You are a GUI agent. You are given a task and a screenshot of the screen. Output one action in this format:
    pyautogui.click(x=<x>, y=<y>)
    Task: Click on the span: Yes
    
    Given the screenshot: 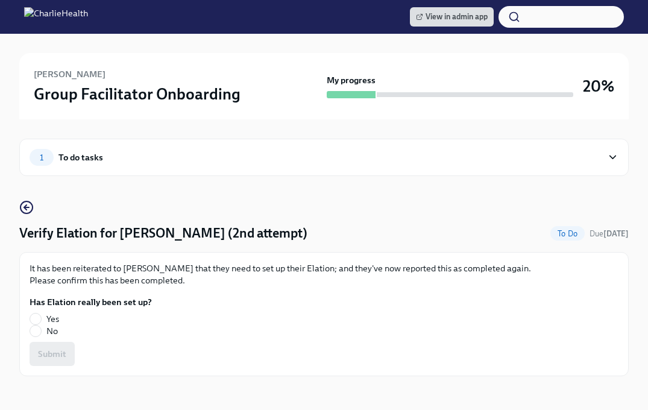 What is the action you would take?
    pyautogui.click(x=52, y=319)
    